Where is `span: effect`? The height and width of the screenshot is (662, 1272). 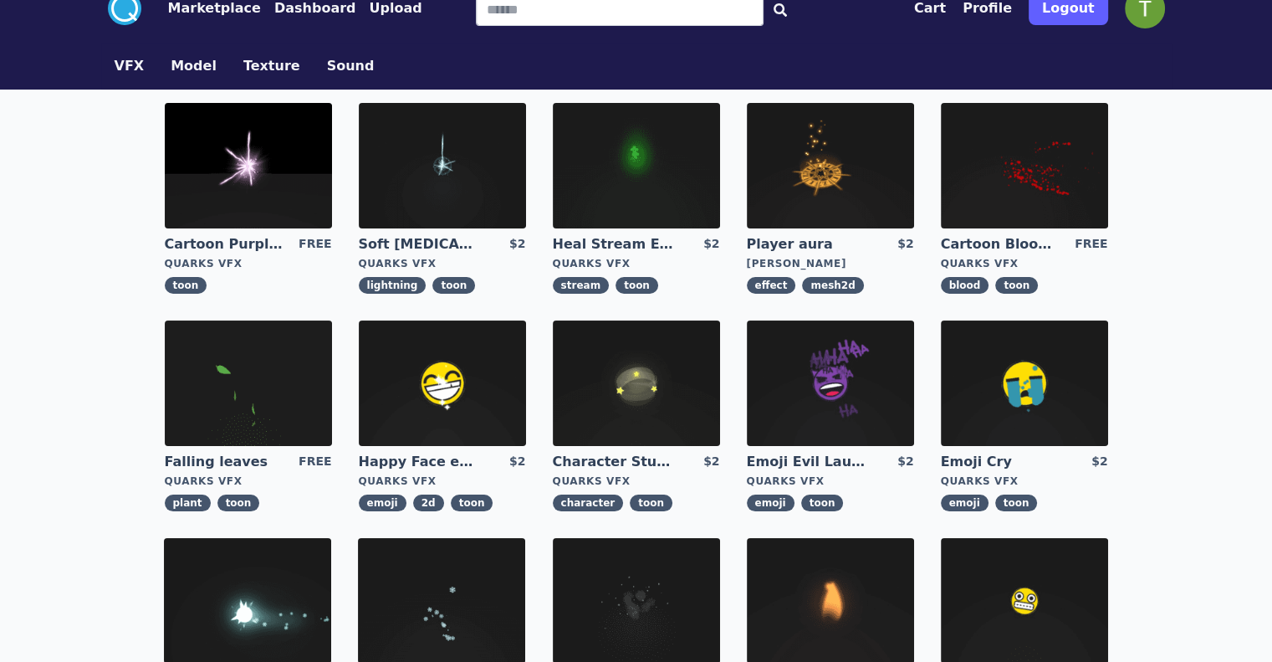
span: effect is located at coordinates (771, 285).